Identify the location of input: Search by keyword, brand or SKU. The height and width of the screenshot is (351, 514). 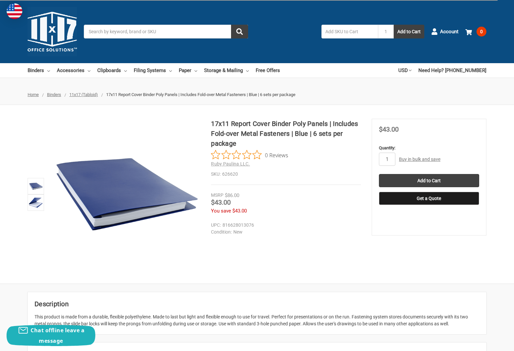
(166, 32).